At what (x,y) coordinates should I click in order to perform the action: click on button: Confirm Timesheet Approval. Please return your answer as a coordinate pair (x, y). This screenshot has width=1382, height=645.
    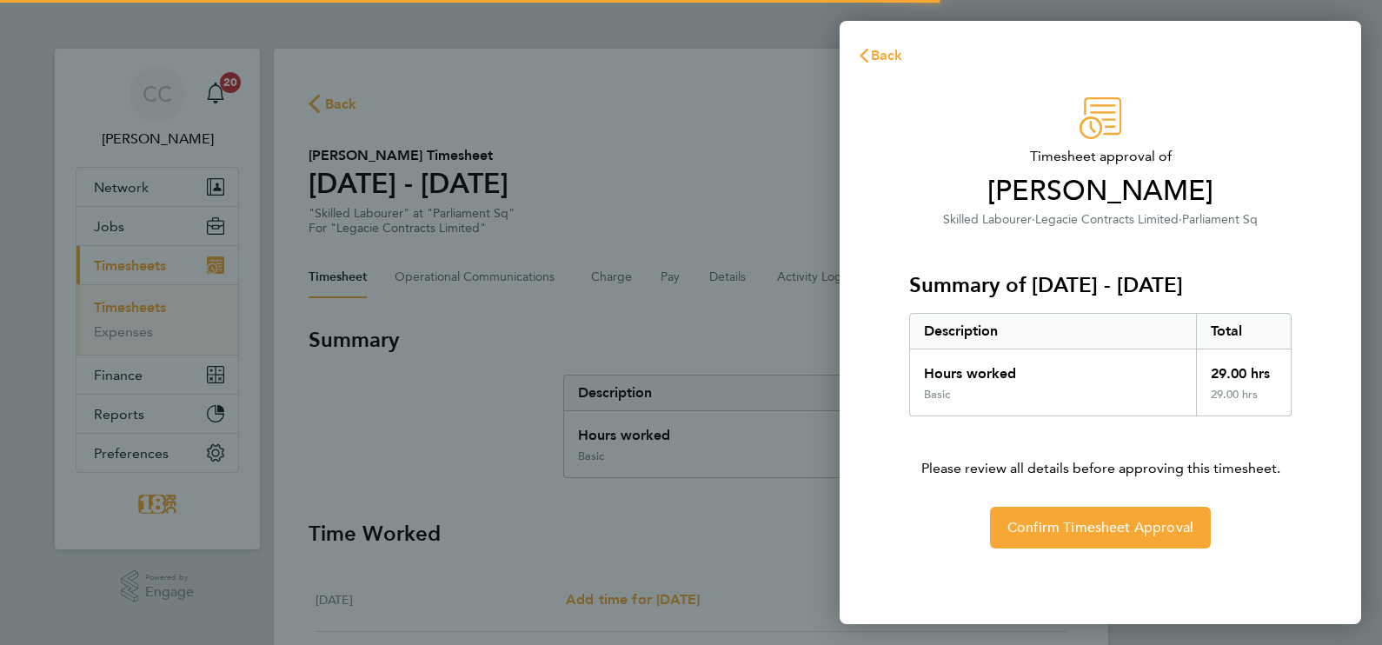
    Looking at the image, I should click on (1100, 528).